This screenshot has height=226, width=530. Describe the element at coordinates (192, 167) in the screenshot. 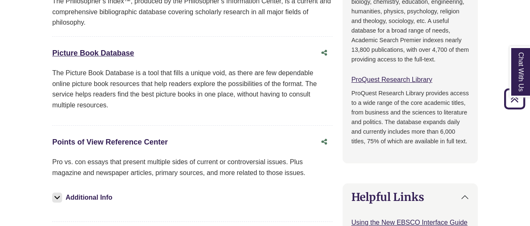

I see `p: Pro vs. con essays that present multiple sides of current or controversial issues. Plus magazine ...` at that location.